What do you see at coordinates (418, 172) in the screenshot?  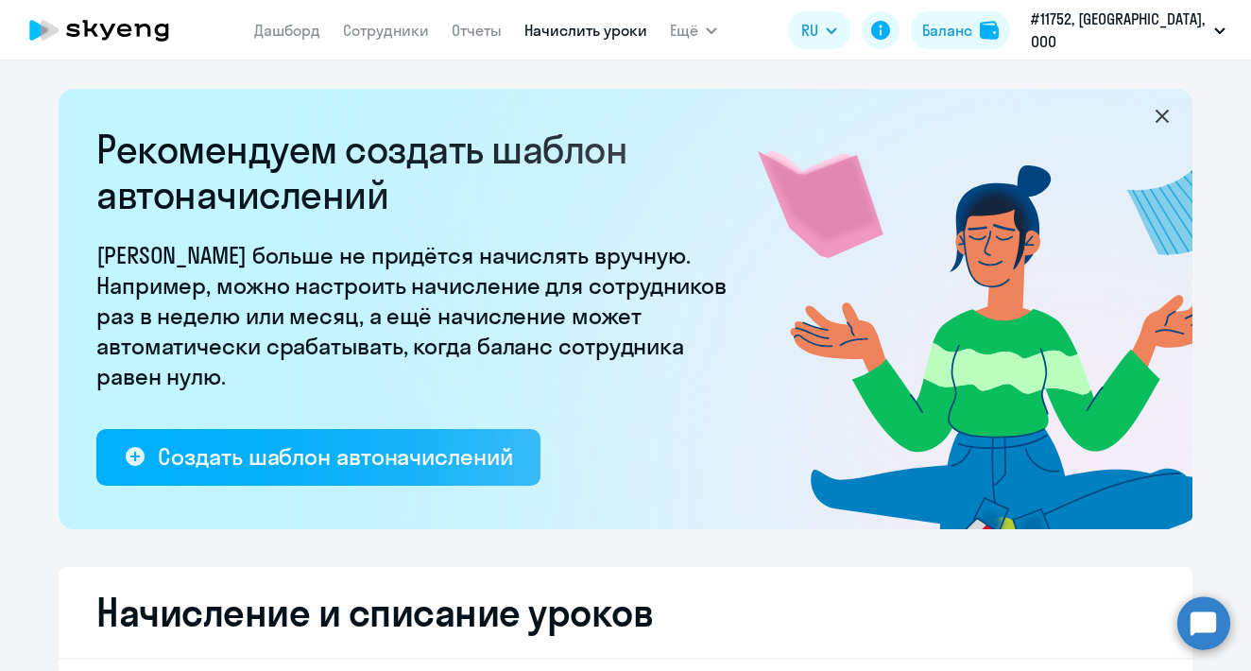 I see `h2: Рекомендуем создать шаблон автоначислений` at bounding box center [418, 172].